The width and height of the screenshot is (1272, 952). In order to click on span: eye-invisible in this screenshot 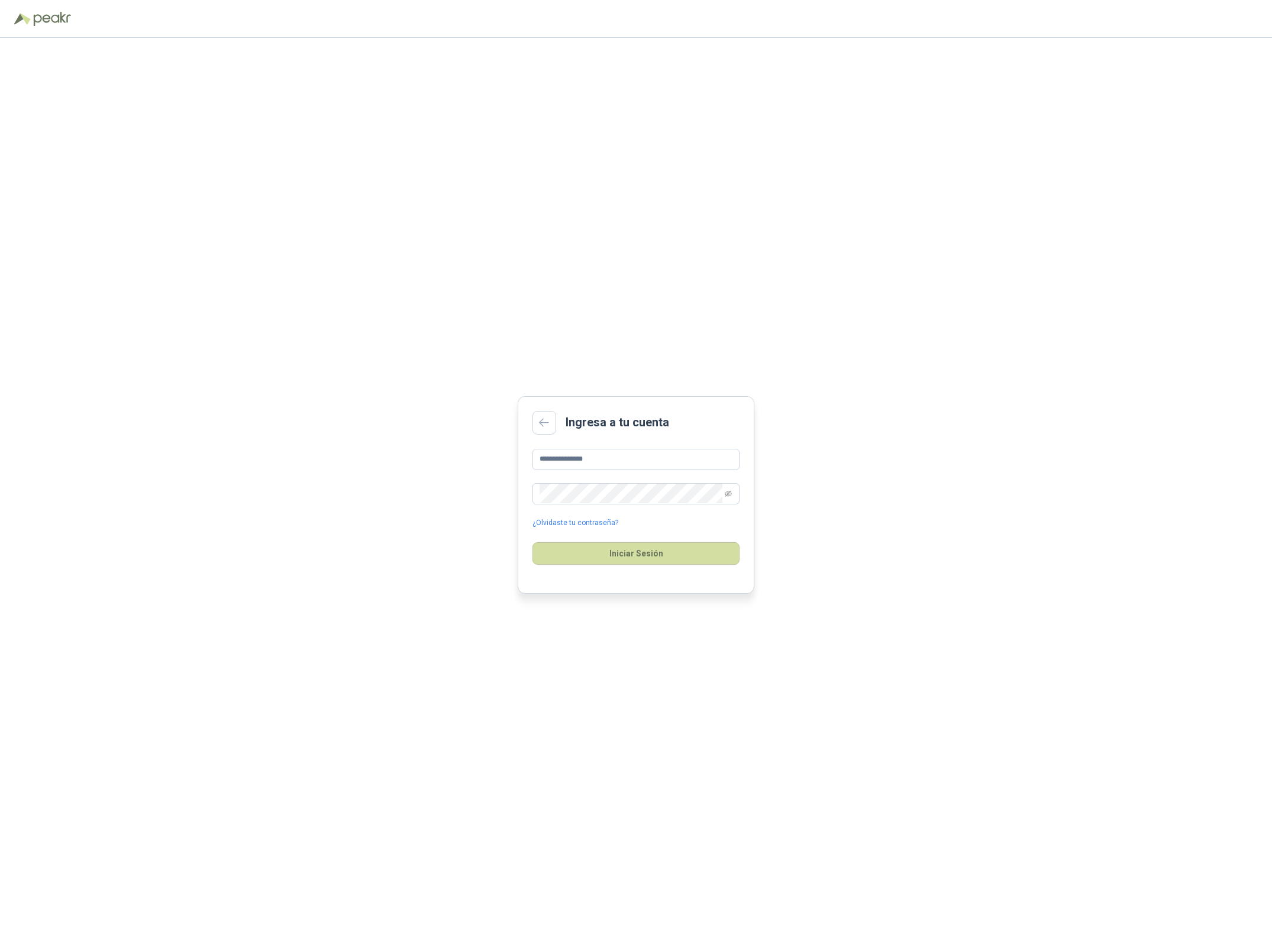, I will do `click(728, 494)`.